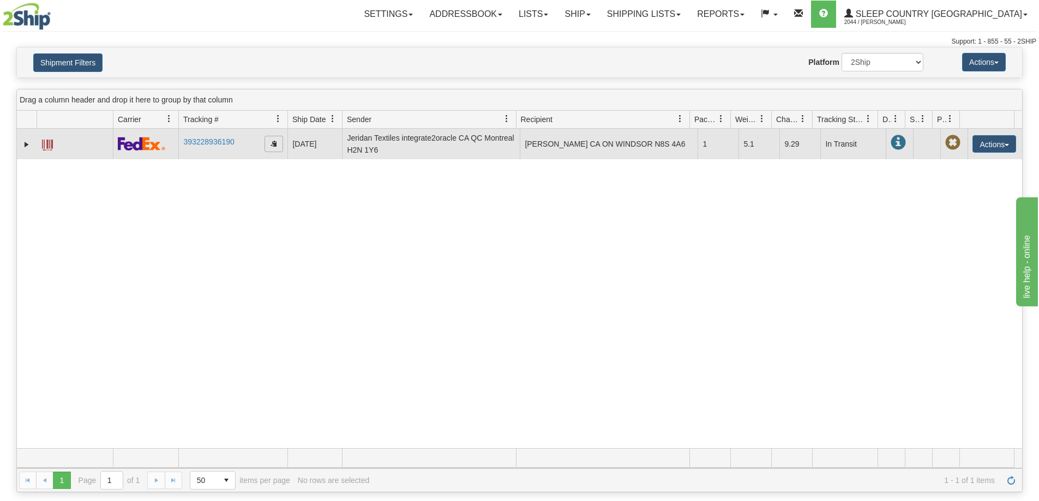 This screenshot has width=1039, height=501. Describe the element at coordinates (762, 119) in the screenshot. I see `a: Weight filter column settings` at that location.